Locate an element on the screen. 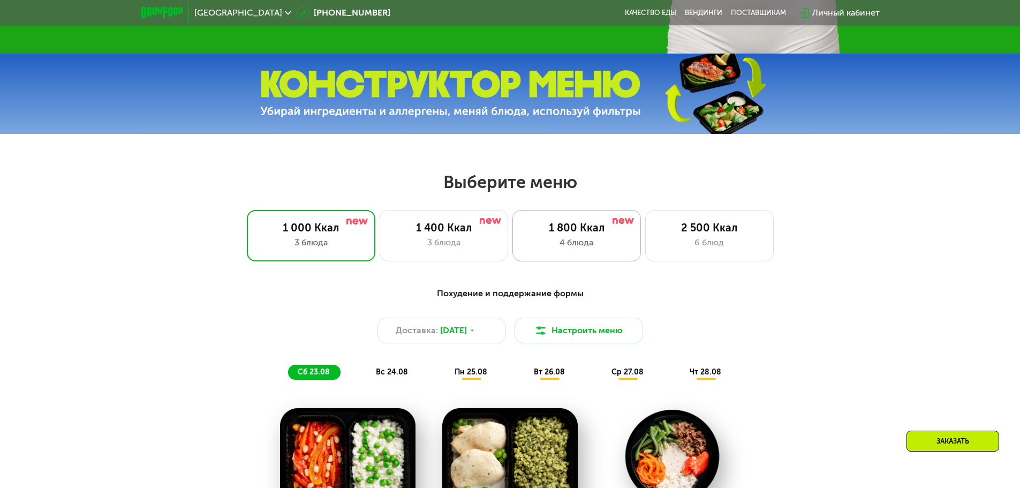  span: сб 23.08 is located at coordinates (314, 371).